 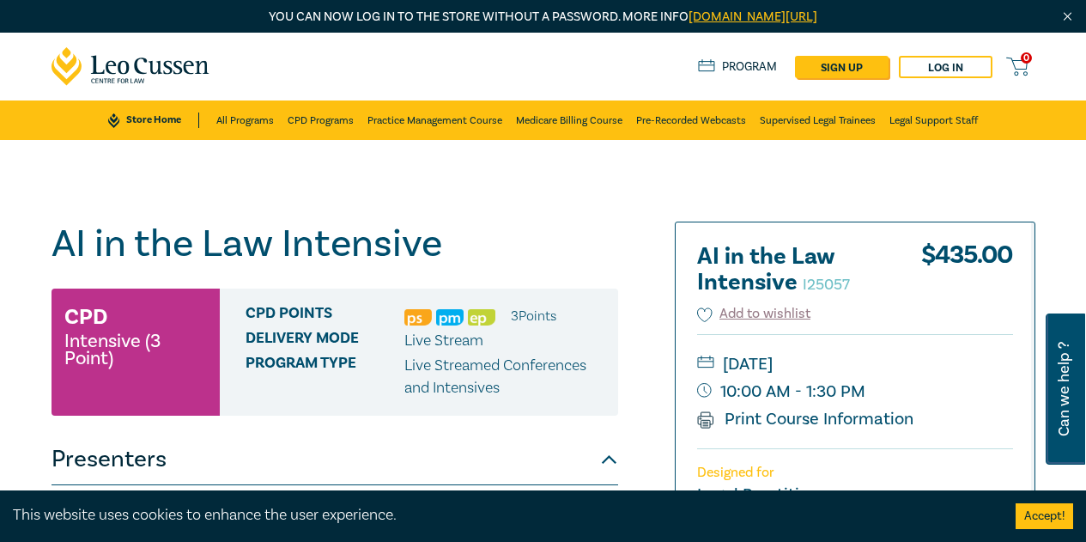 I want to click on button: Presenters, so click(x=335, y=459).